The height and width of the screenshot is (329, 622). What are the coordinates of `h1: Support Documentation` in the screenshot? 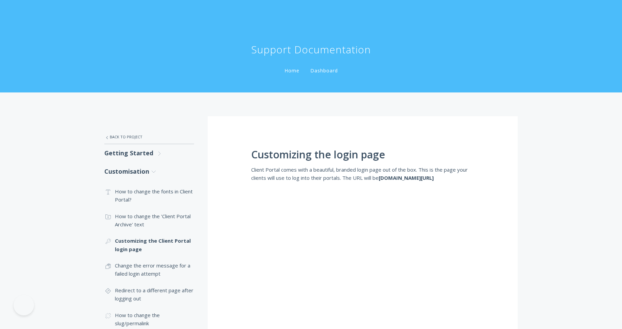 It's located at (311, 50).